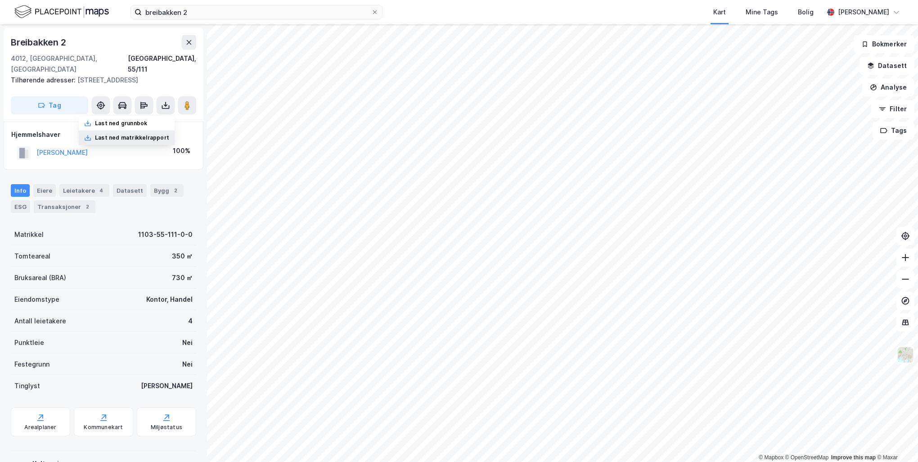 The width and height of the screenshot is (918, 462). Describe the element at coordinates (29, 342) in the screenshot. I see `div: Punktleie` at that location.